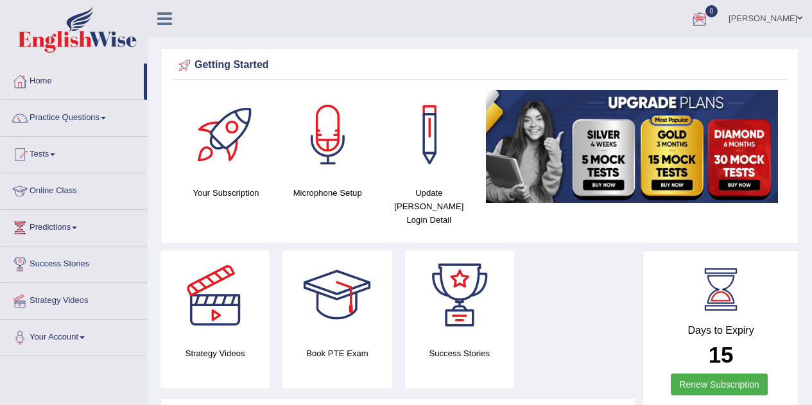 The width and height of the screenshot is (812, 405). What do you see at coordinates (712, 11) in the screenshot?
I see `span: 0` at bounding box center [712, 11].